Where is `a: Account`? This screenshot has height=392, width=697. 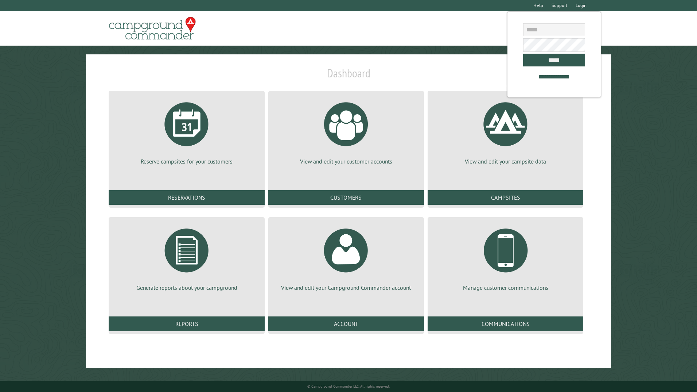
a: Account is located at coordinates (346, 324).